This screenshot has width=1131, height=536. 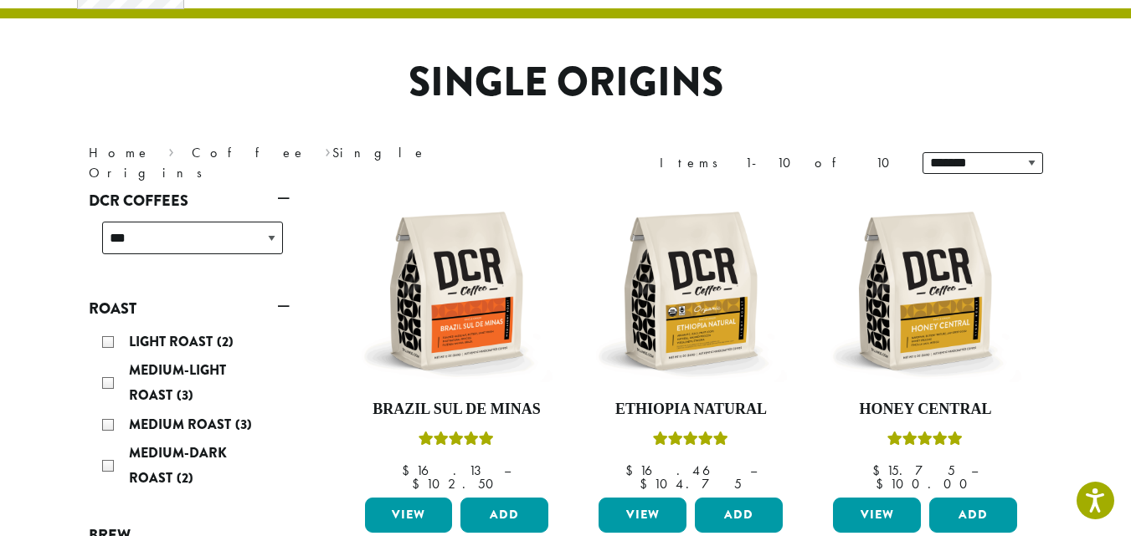 What do you see at coordinates (690, 410) in the screenshot?
I see `h4: Ethiopia Natural` at bounding box center [690, 410].